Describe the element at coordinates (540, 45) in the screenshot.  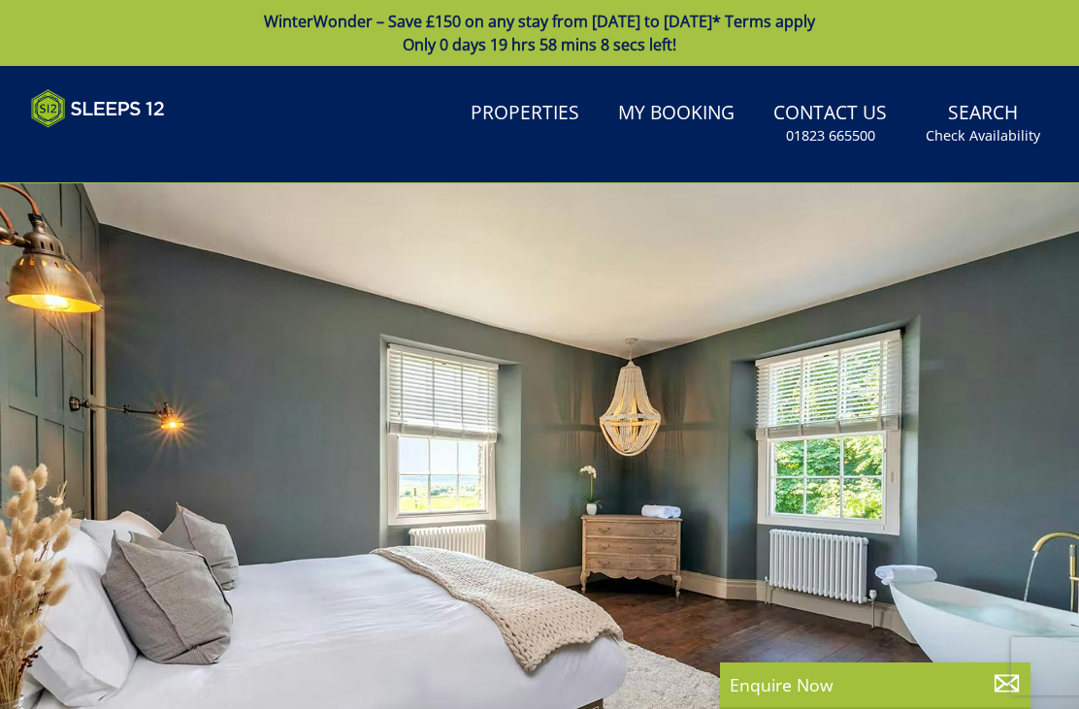
I see `span: Only 0 days 19 hrs 58 mins 8 secs left!` at that location.